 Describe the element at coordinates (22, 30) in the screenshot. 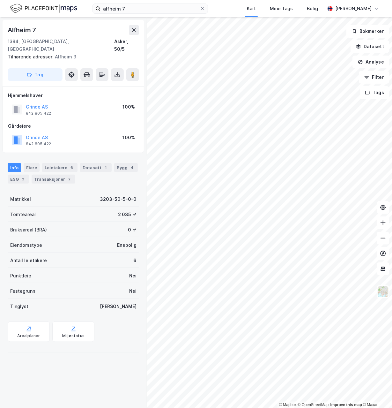

I see `div: Alfheim 7` at that location.